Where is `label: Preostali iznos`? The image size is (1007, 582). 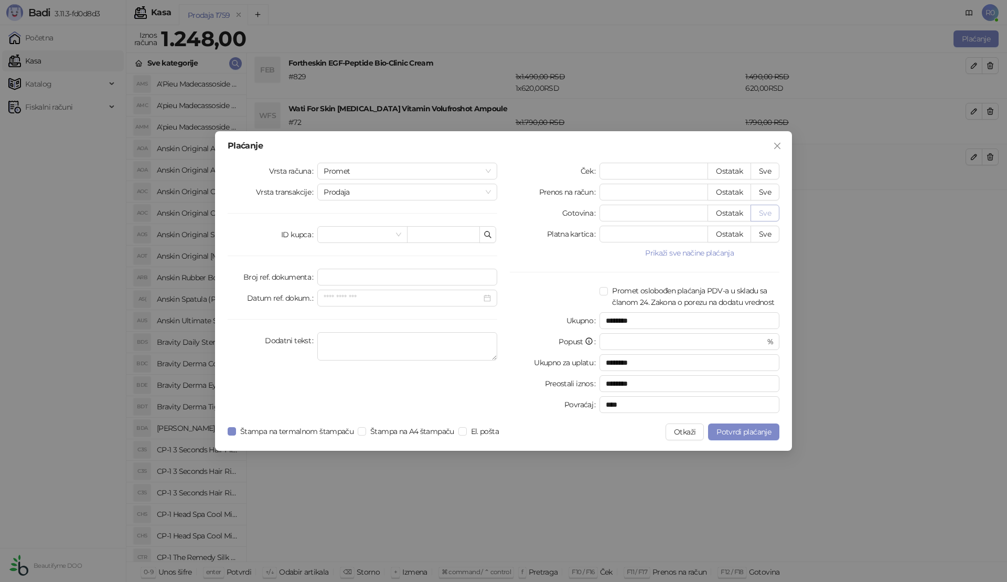 label: Preostali iznos is located at coordinates (572, 383).